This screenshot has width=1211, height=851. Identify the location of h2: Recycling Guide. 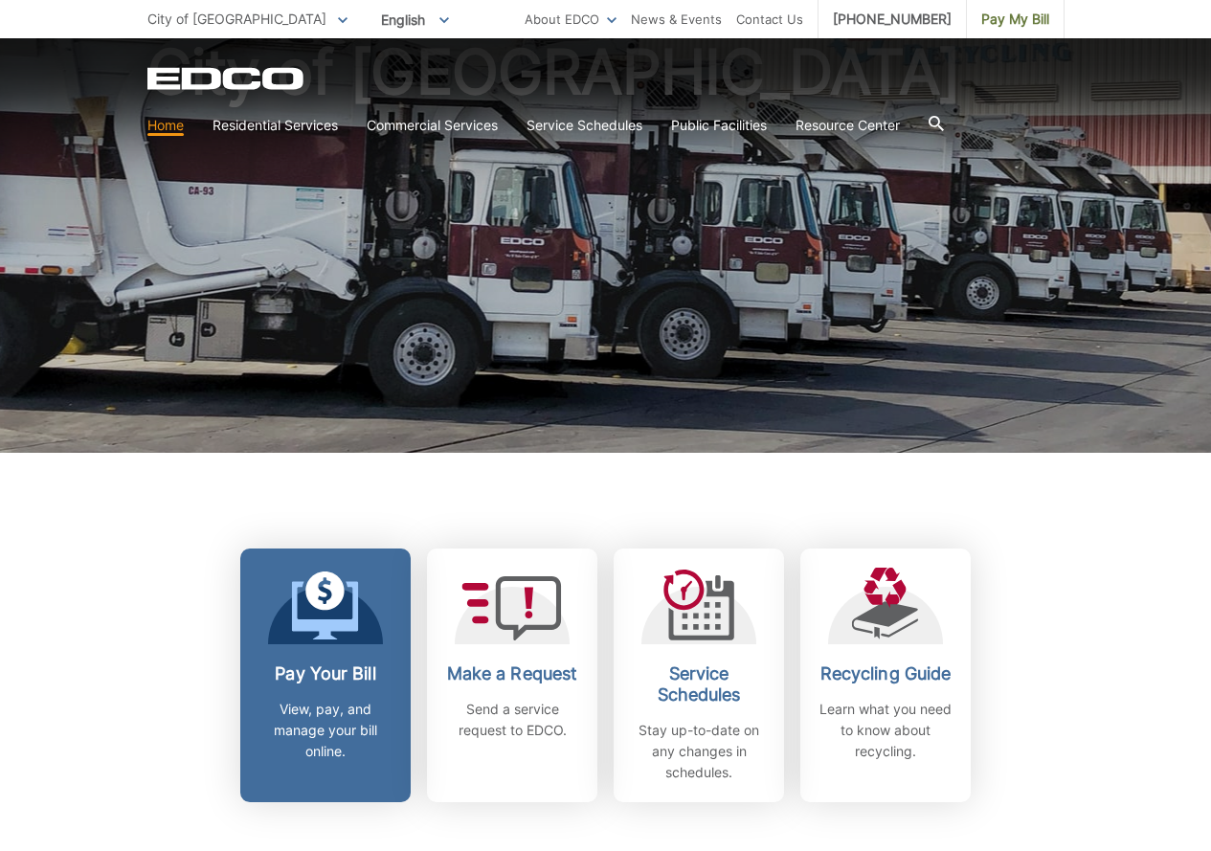
(886, 674).